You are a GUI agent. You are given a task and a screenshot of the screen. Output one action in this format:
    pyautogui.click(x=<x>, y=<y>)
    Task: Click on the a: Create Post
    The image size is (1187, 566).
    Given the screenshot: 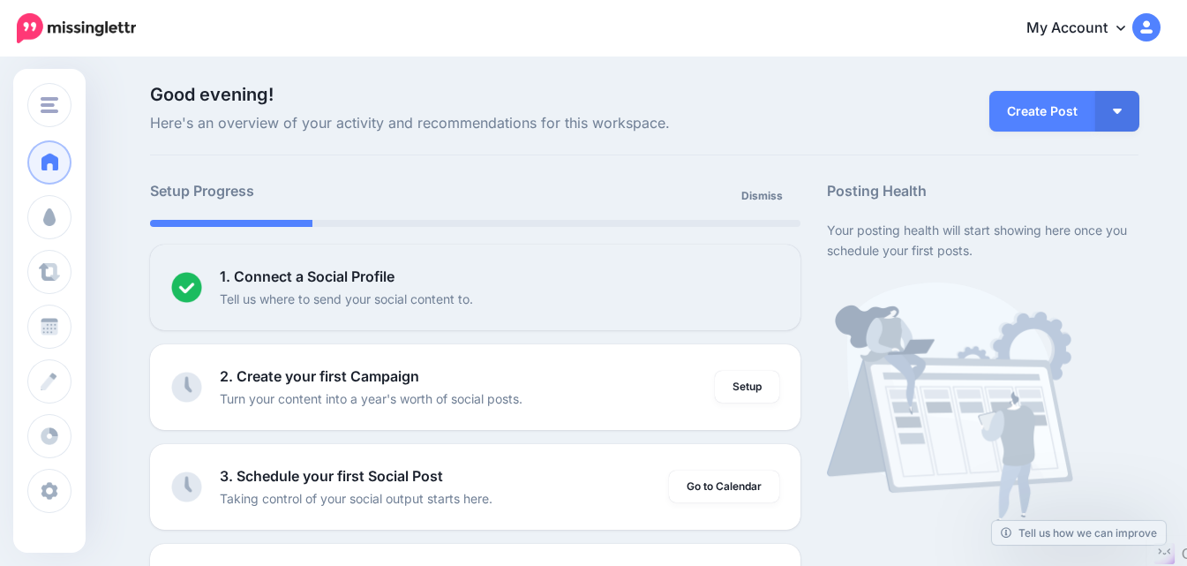 What is the action you would take?
    pyautogui.click(x=1042, y=111)
    